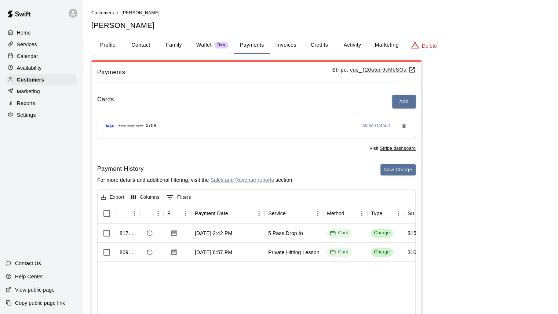 The height and width of the screenshot is (314, 558). What do you see at coordinates (106, 101) in the screenshot?
I see `h6: Cards` at bounding box center [106, 101].